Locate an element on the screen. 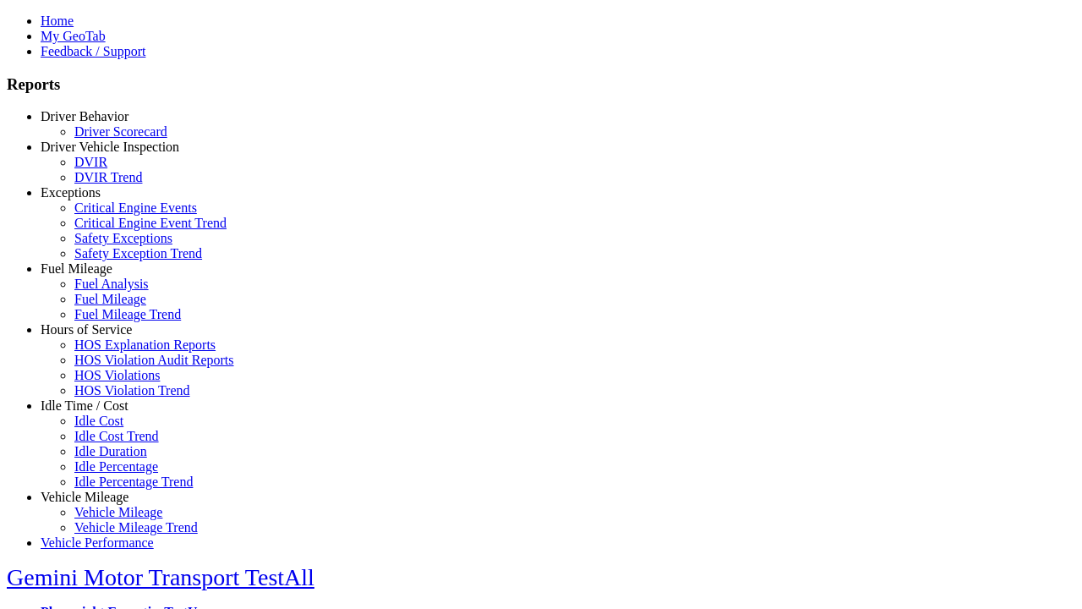 Image resolution: width=1082 pixels, height=609 pixels. a: HOS Violations is located at coordinates (117, 374).